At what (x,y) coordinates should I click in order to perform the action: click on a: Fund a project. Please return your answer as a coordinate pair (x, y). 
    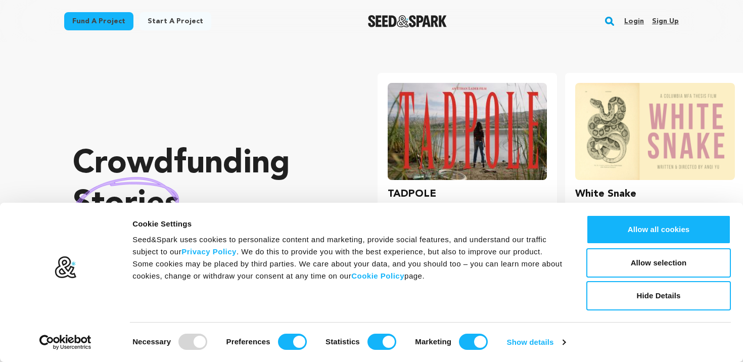
    Looking at the image, I should click on (99, 21).